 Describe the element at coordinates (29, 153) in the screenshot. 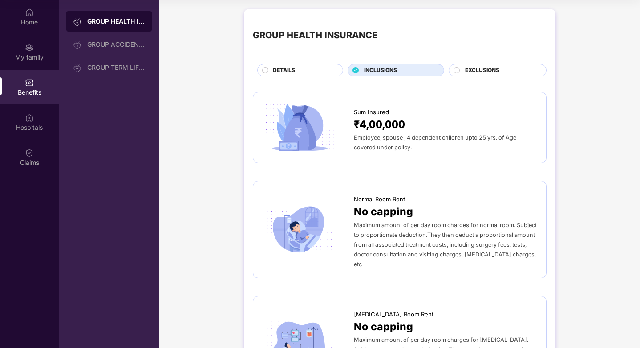

I see `img: svg+xml;base64,PHN2ZyBpZD0iQ2xhaW0iIHhtbG5zPSJodHRwOi8vd3d3LnczLm9yZy8yMDAwL3N2ZyIgd2lkdGg9IjIwIi...` at that location.